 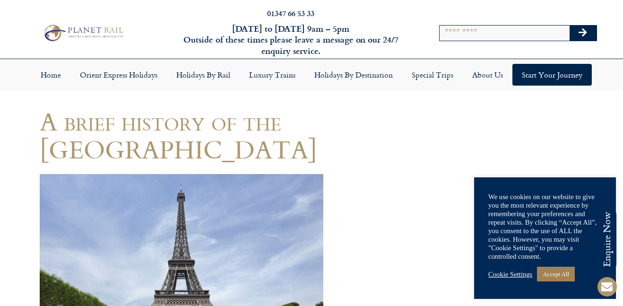 I want to click on a: Home, so click(x=51, y=75).